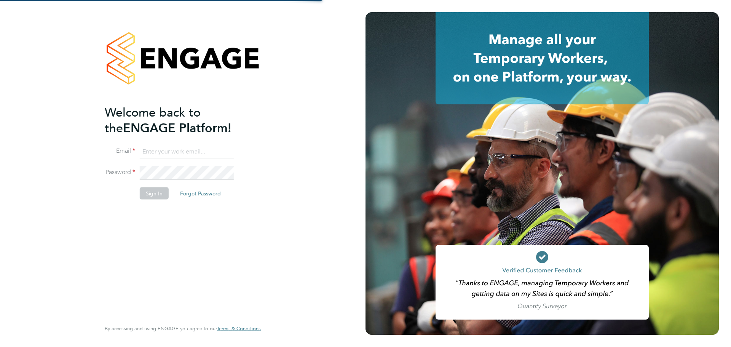  Describe the element at coordinates (186, 151) in the screenshot. I see `input: Enter your work email...` at that location.